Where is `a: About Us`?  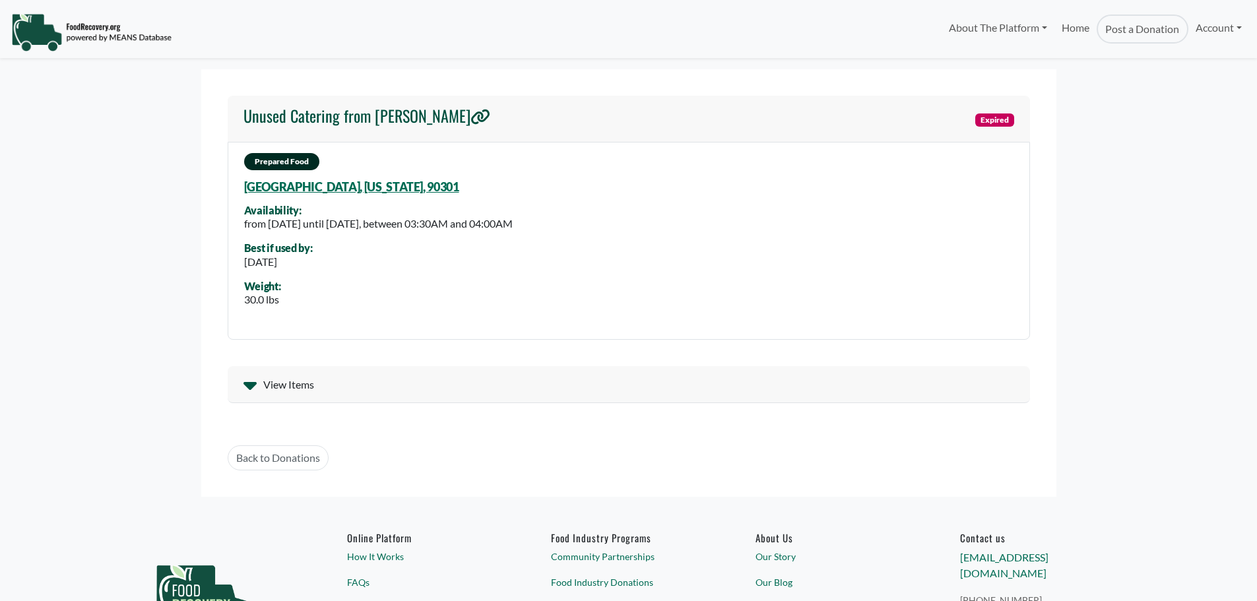
a: About Us is located at coordinates (833, 538).